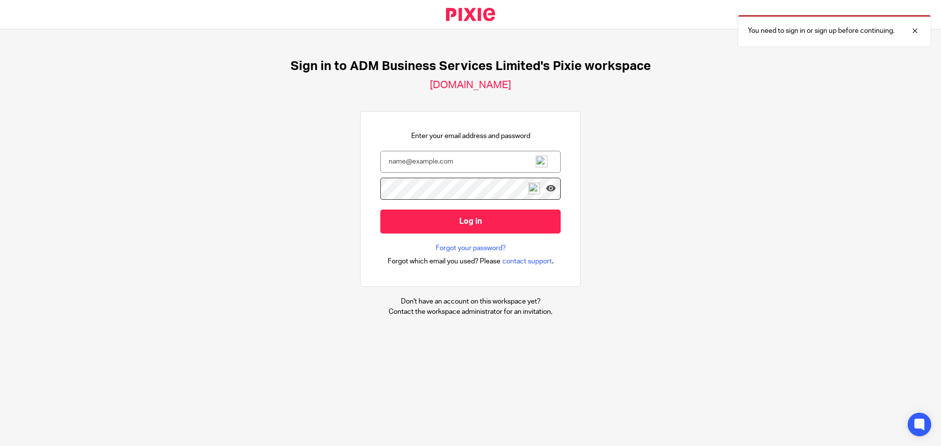 The height and width of the screenshot is (446, 941). Describe the element at coordinates (470, 66) in the screenshot. I see `h1: Sign in to ADM Business Services Limited's Pixie workspace` at that location.